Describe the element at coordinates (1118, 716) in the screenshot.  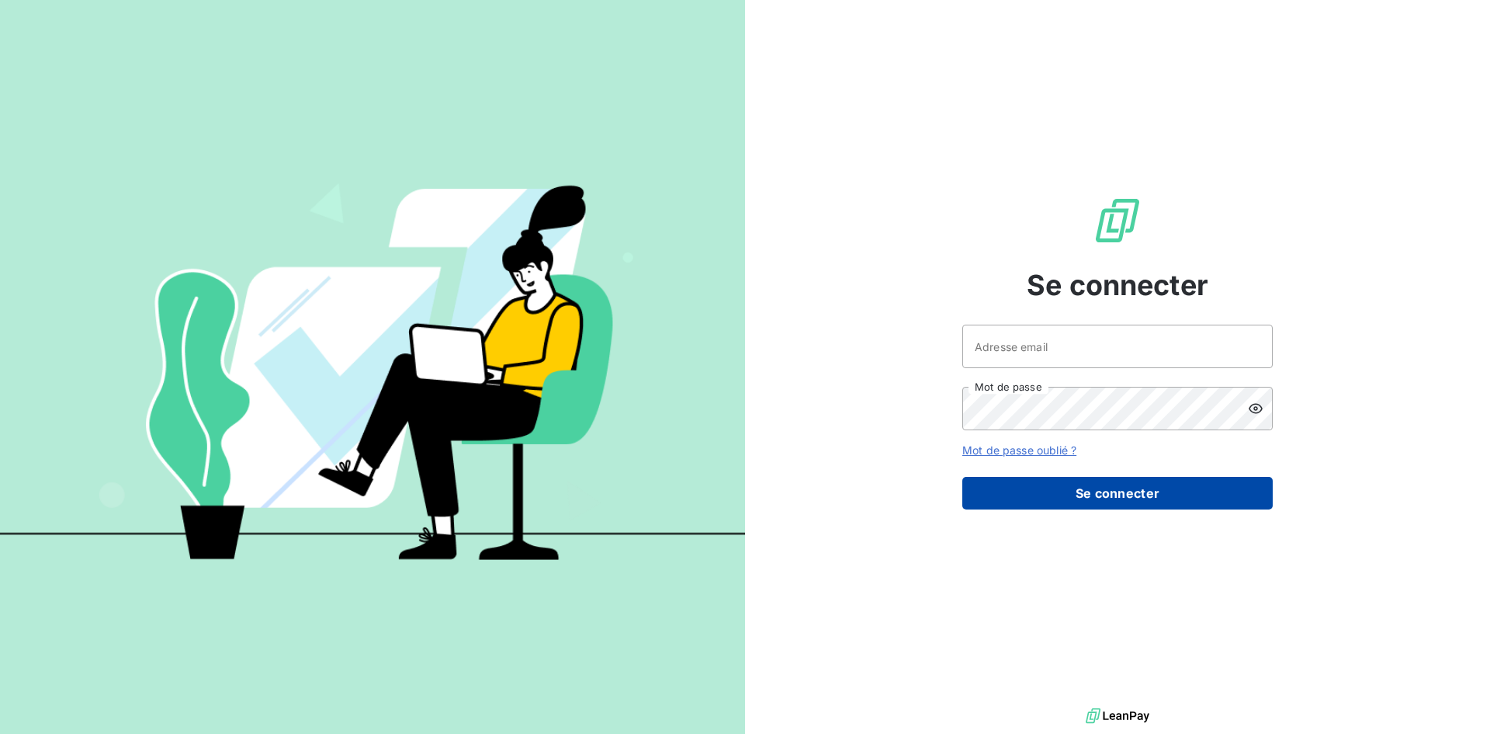
I see `img: logo` at that location.